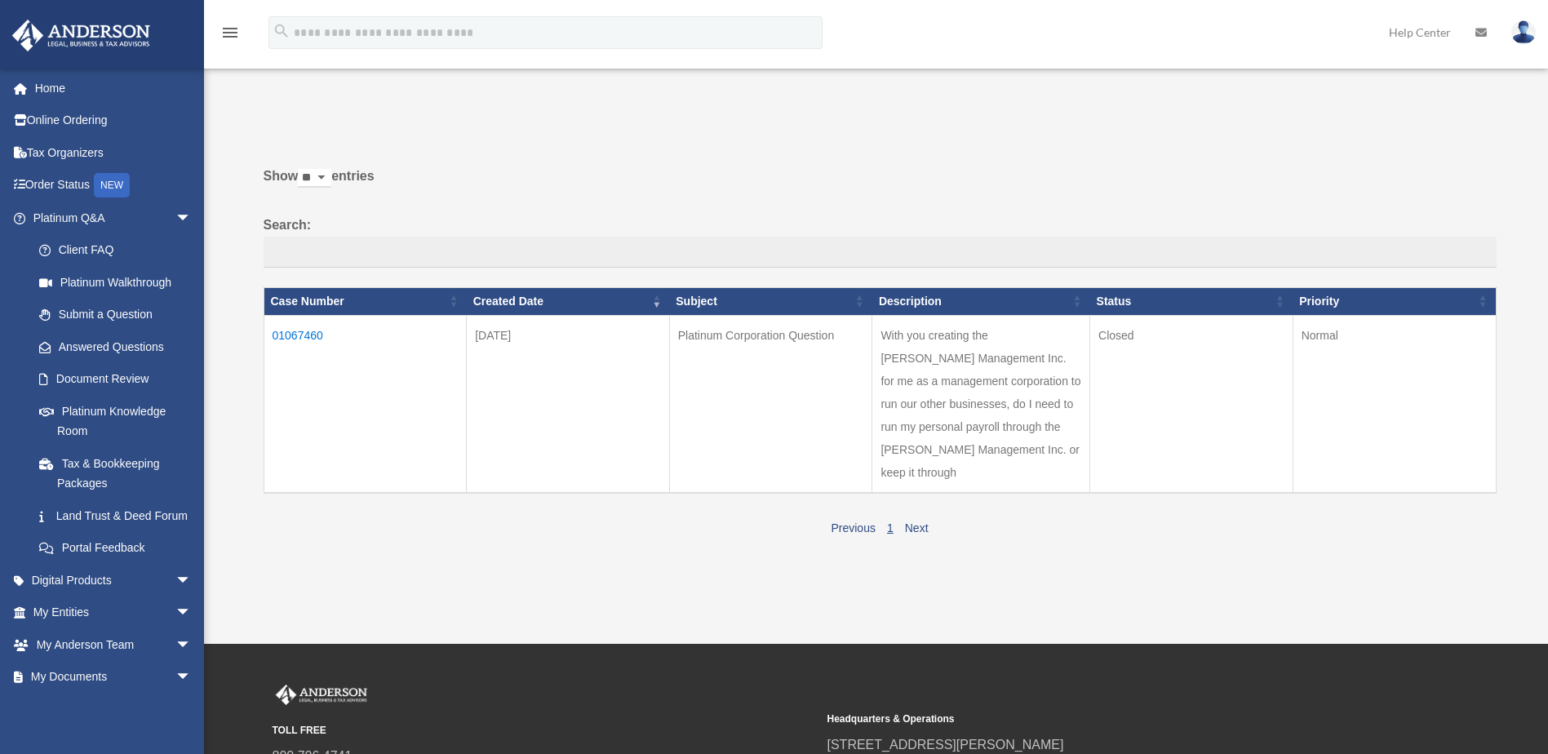 The width and height of the screenshot is (1548, 754). What do you see at coordinates (115, 516) in the screenshot?
I see `a: Land Trust & Deed Forum` at bounding box center [115, 516].